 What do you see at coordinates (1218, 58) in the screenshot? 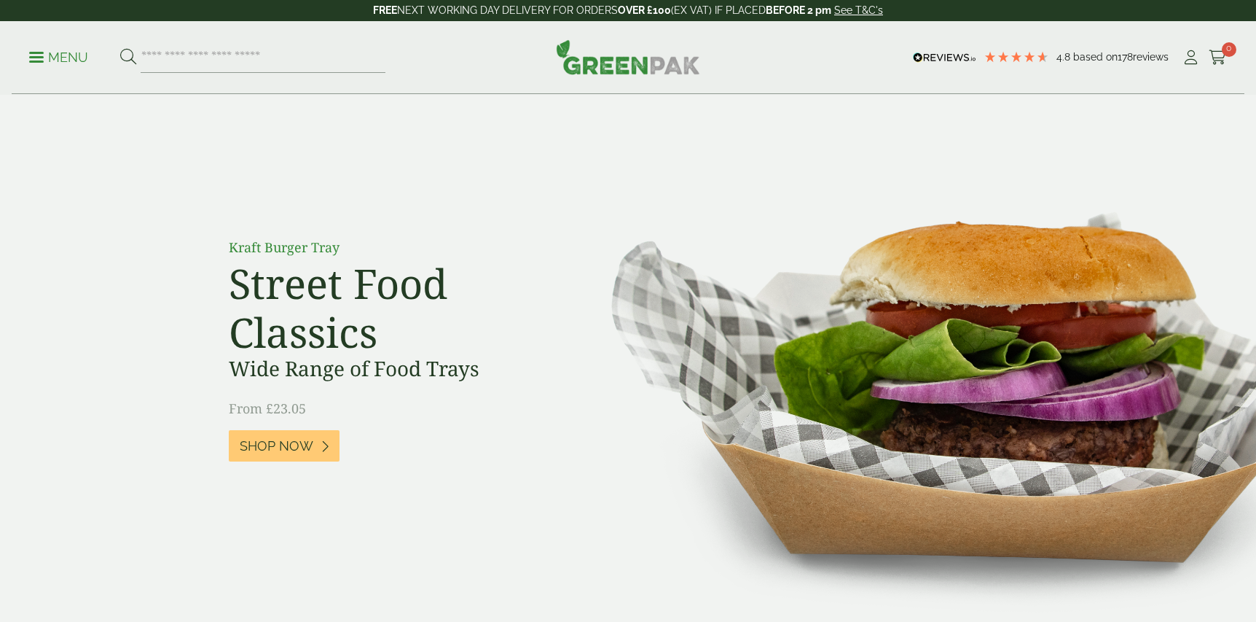
I see `a: 0` at bounding box center [1218, 58].